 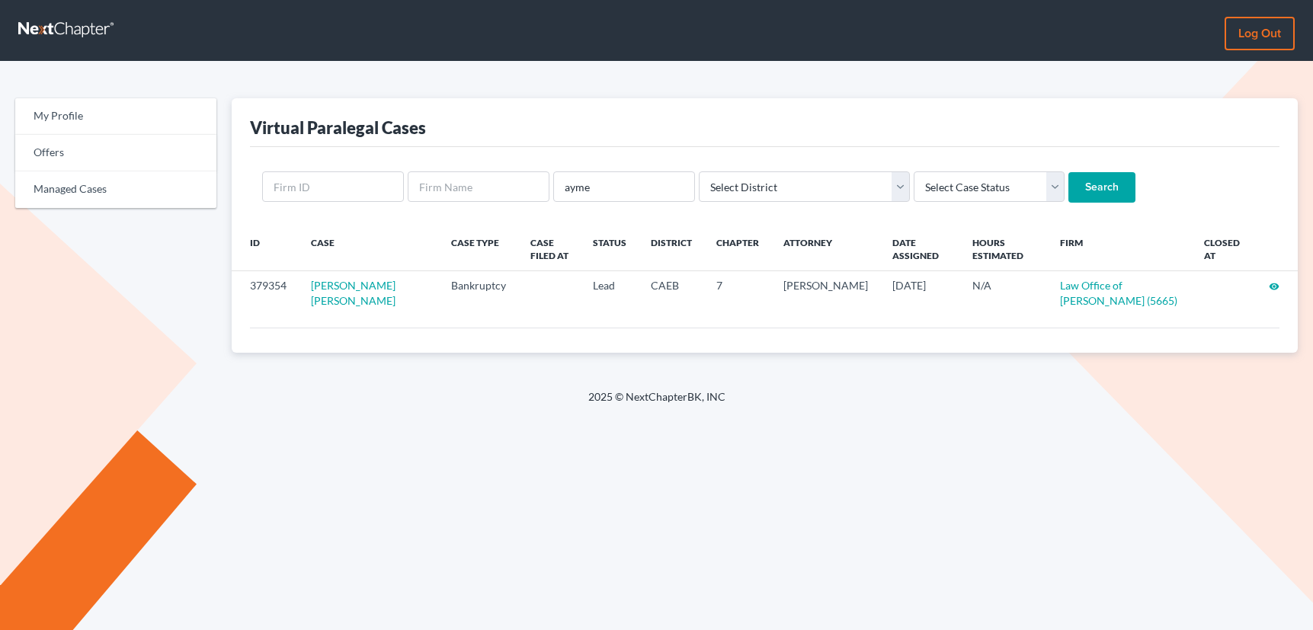 I want to click on a: My Profile, so click(x=116, y=117).